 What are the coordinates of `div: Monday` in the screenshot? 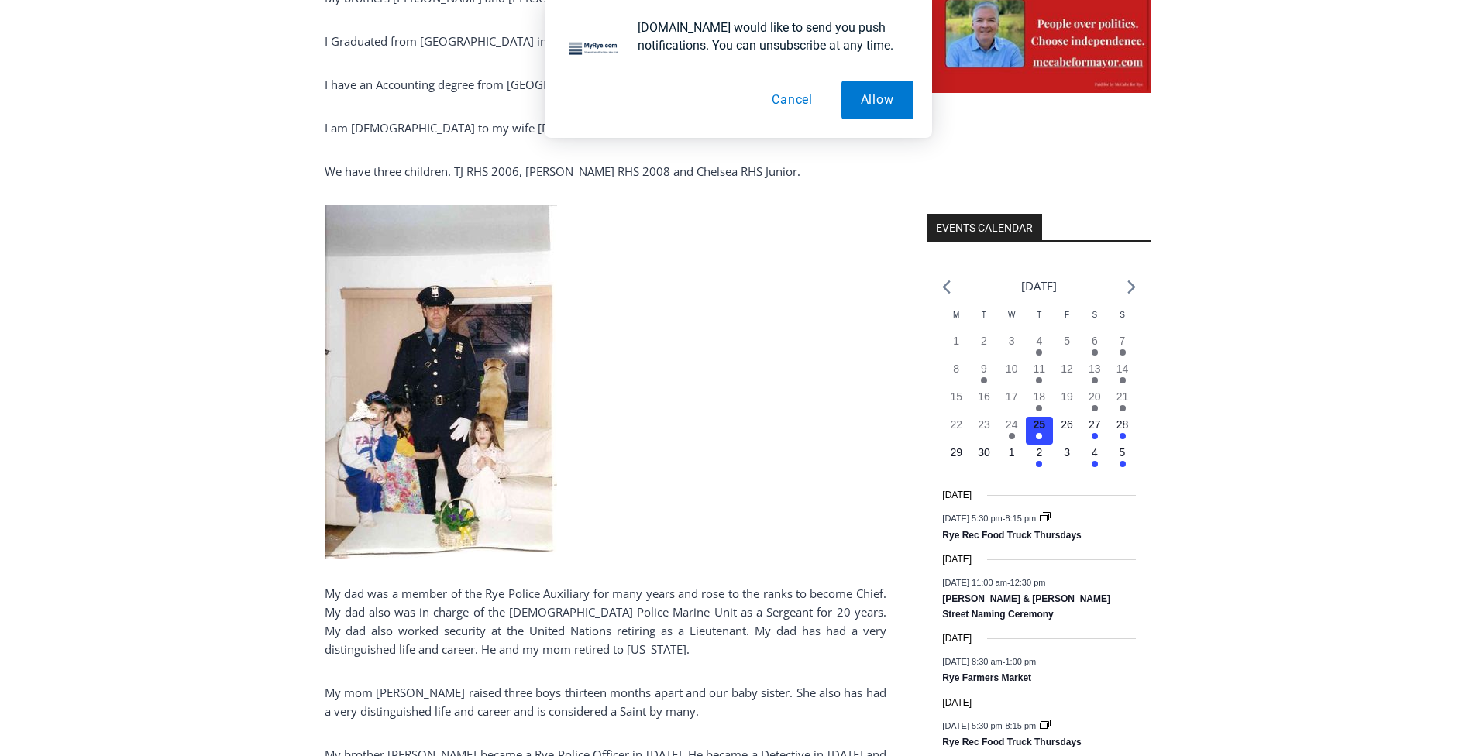 It's located at (956, 321).